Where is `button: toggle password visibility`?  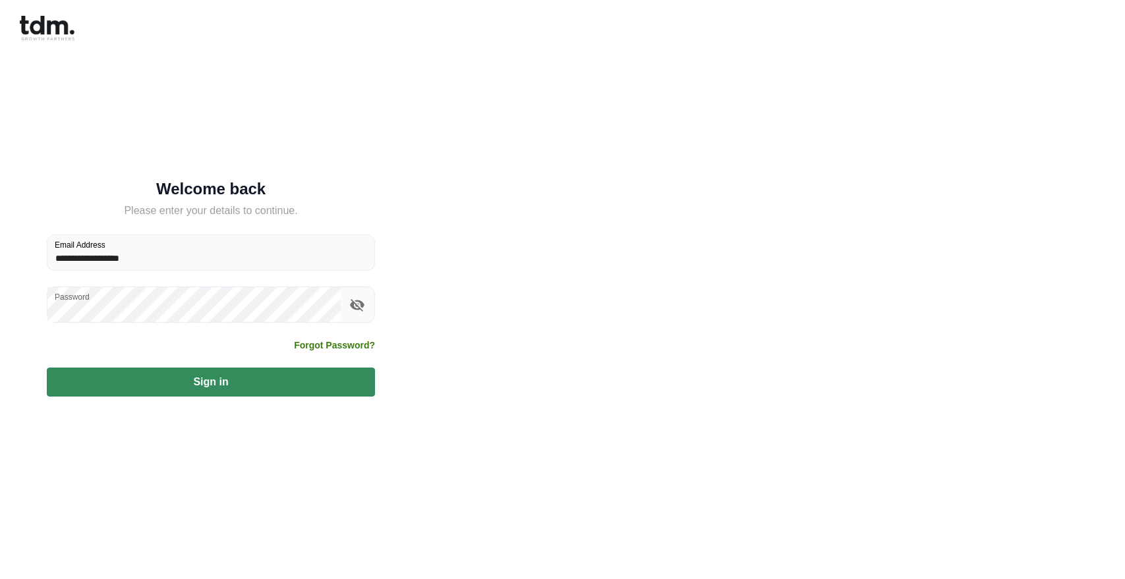 button: toggle password visibility is located at coordinates (357, 305).